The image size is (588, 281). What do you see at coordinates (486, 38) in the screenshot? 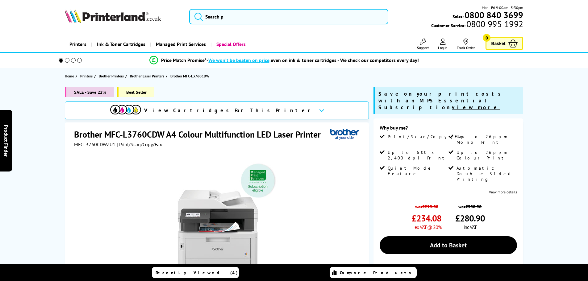
I see `span: 0` at bounding box center [486, 38].